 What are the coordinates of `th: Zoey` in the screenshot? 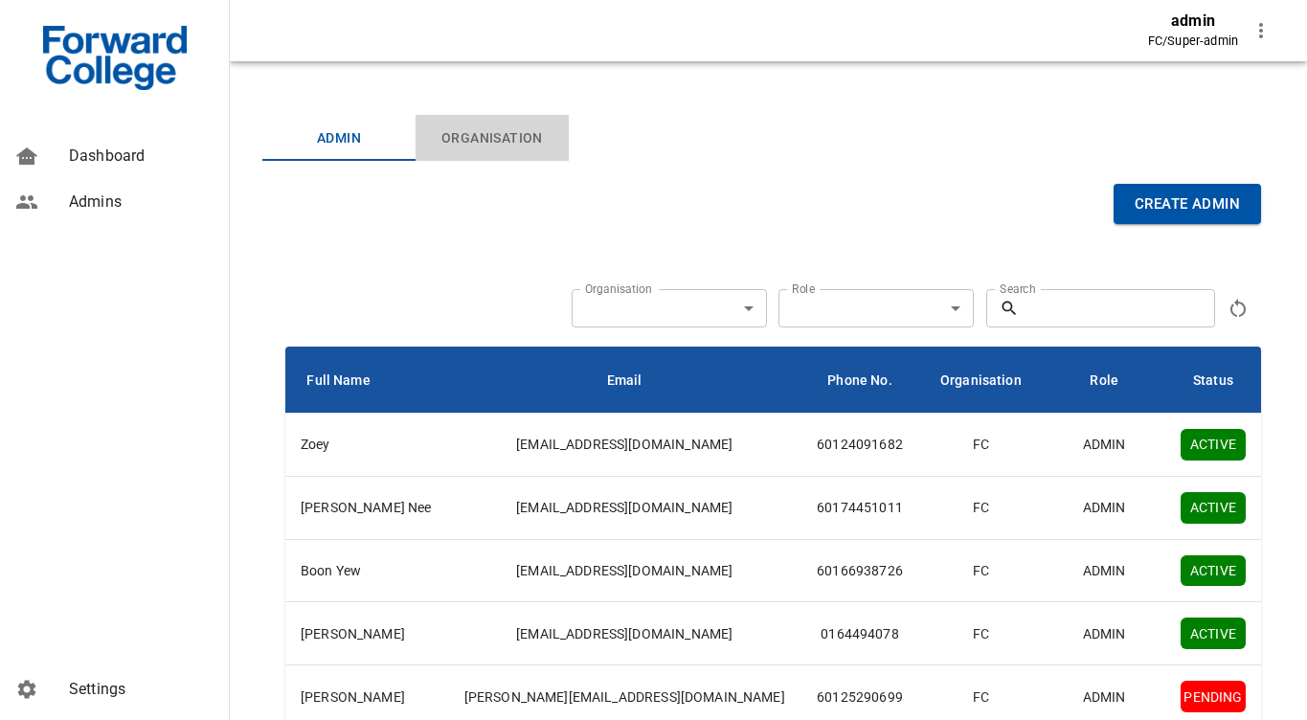 It's located at (367, 445).